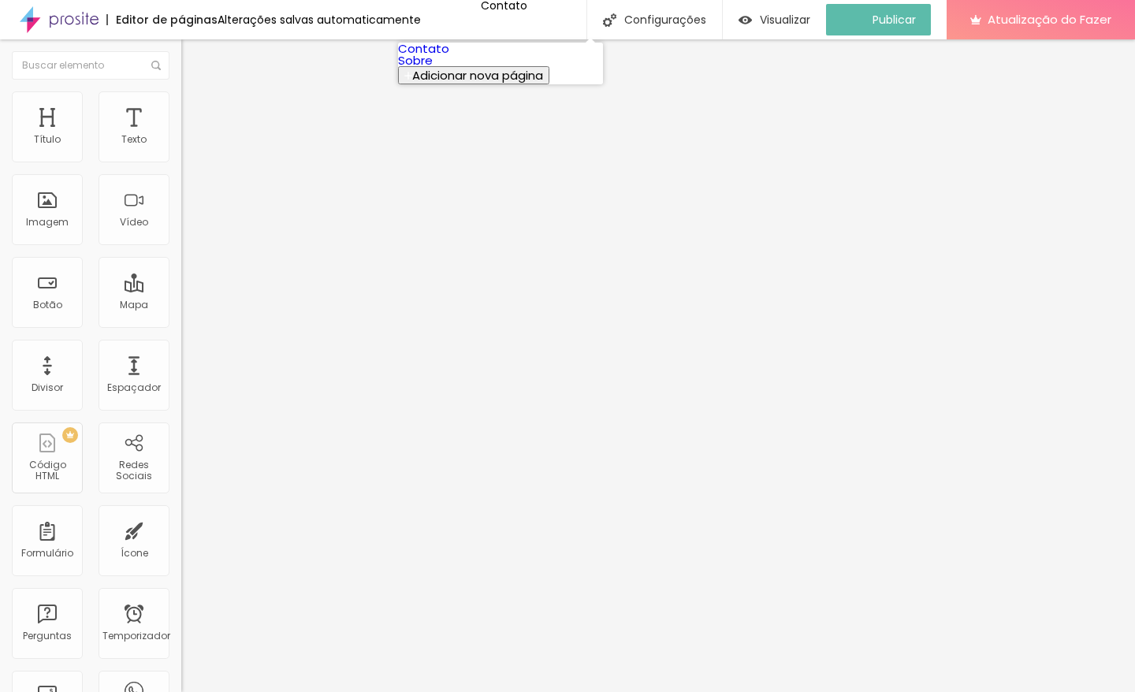  I want to click on a: Sobre, so click(415, 60).